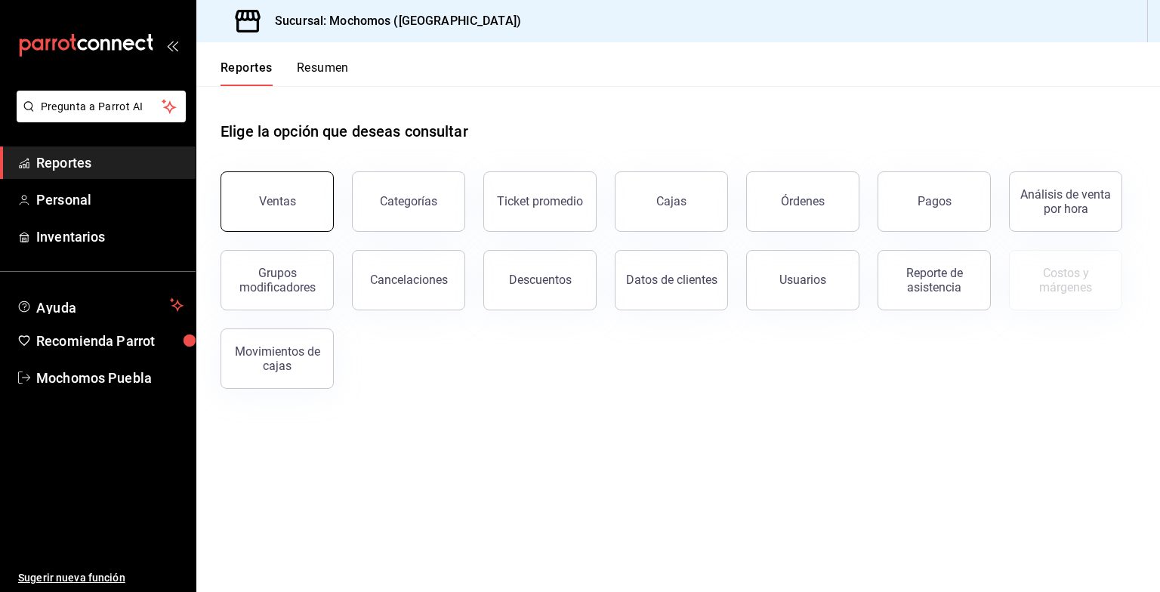 This screenshot has height=592, width=1160. I want to click on button: Pregunta a Parrot AI, so click(101, 107).